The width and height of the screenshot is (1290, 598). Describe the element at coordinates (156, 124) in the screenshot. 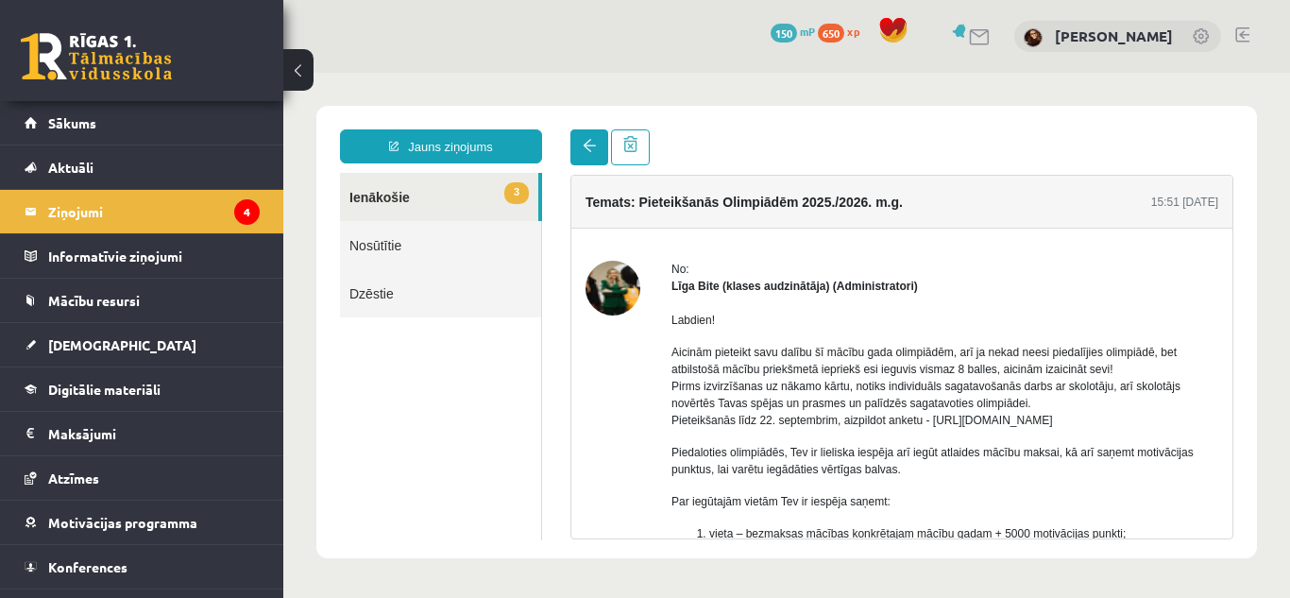

I see `a: 3Ienākošie` at that location.